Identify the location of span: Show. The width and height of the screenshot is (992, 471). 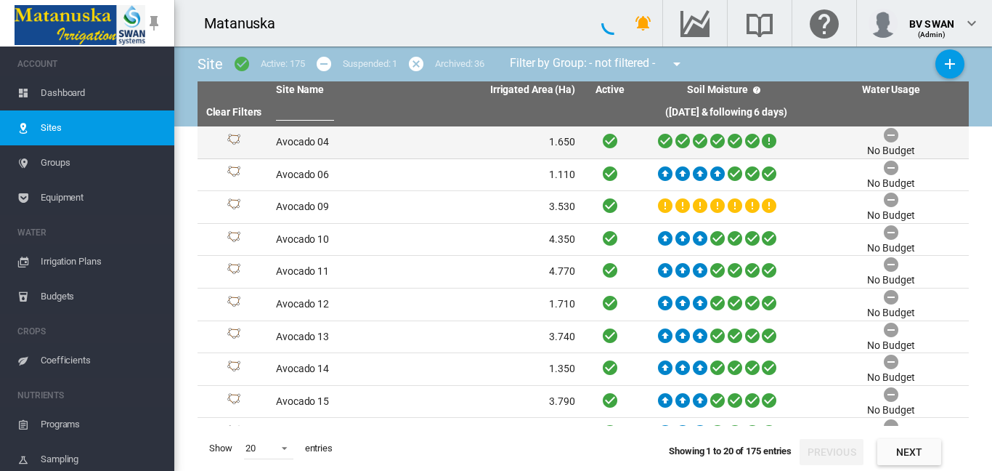
(221, 448).